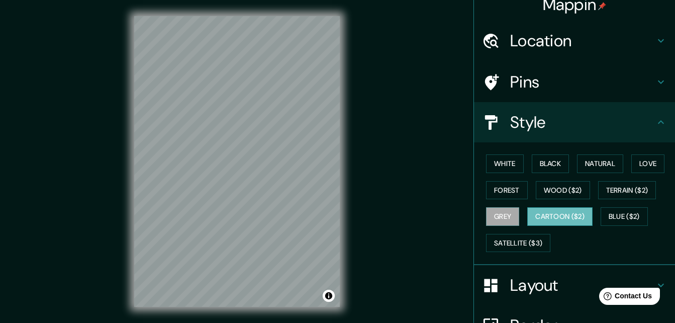 This screenshot has height=323, width=675. What do you see at coordinates (582, 41) in the screenshot?
I see `h4: Location` at bounding box center [582, 41].